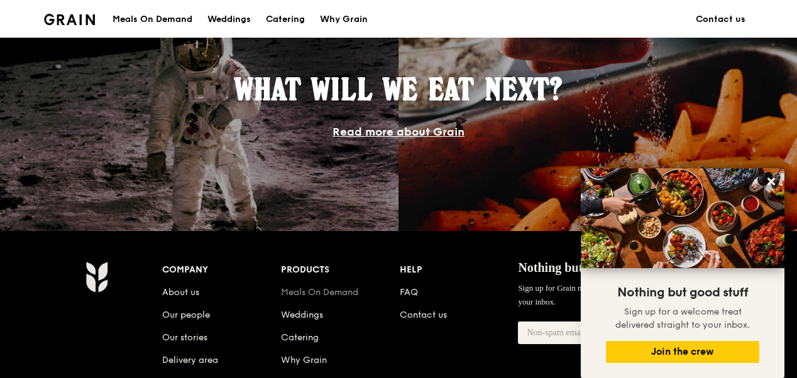  What do you see at coordinates (683, 319) in the screenshot?
I see `span: Sign up for a welcome treat delivered straight to your inbox.` at bounding box center [683, 319].